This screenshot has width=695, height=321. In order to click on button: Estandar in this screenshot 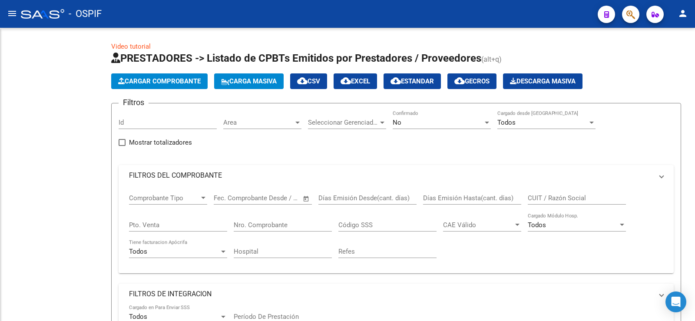, I will do `click(412, 81)`.